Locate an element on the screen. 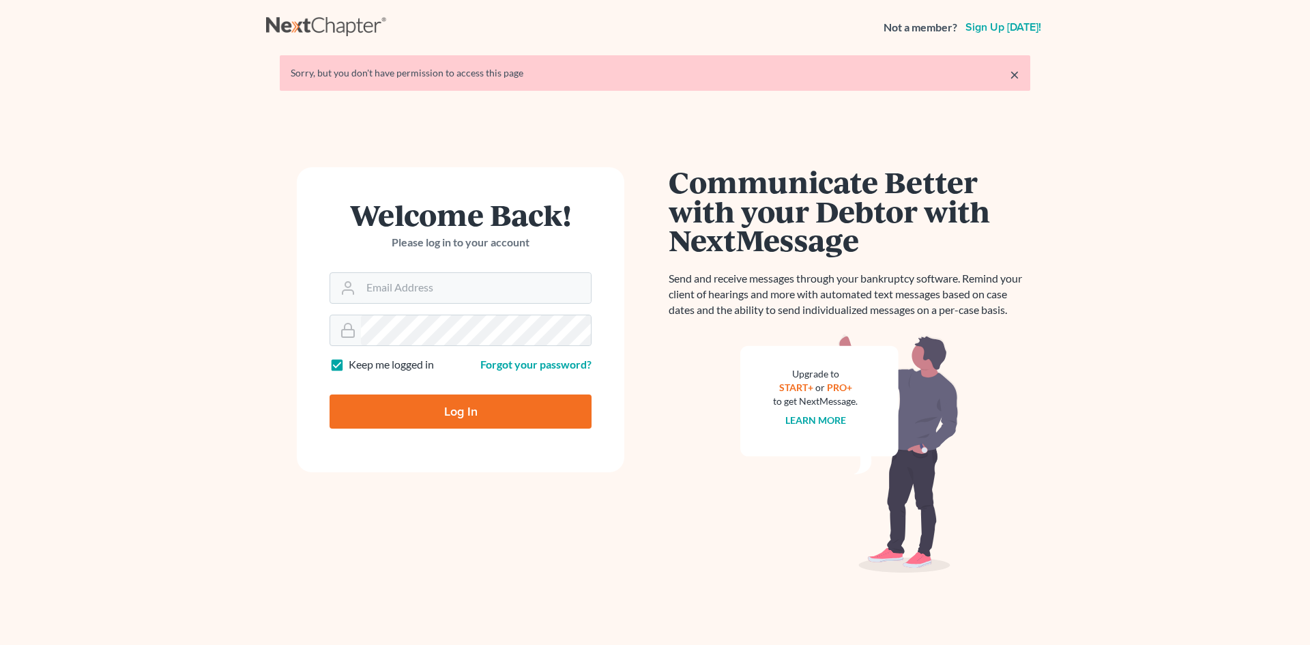 The height and width of the screenshot is (645, 1310). a: Learn more is located at coordinates (815, 420).